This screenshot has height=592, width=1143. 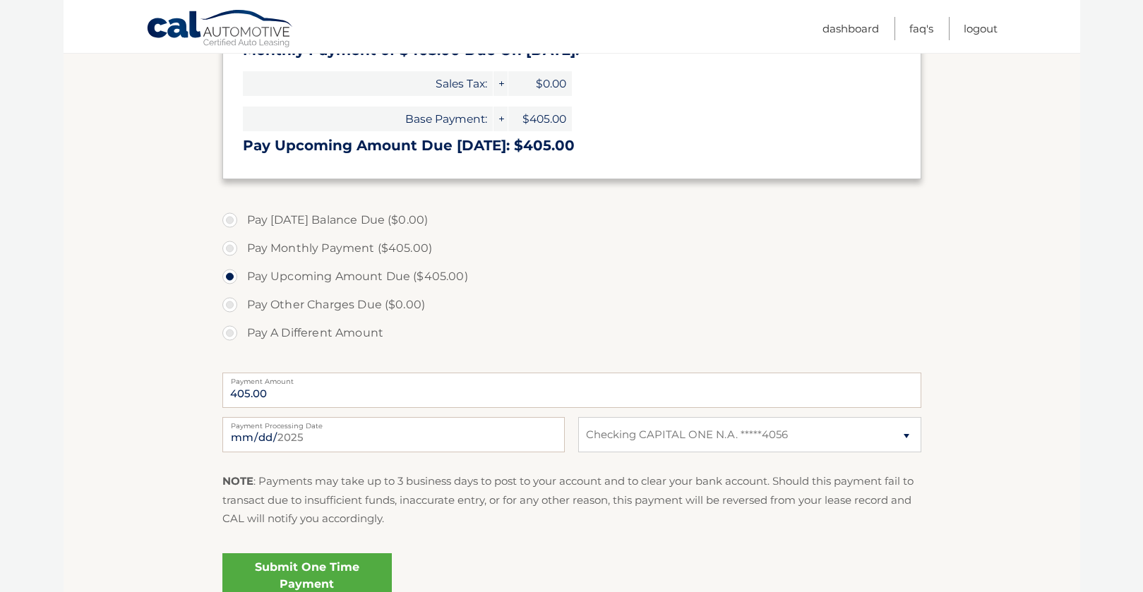 What do you see at coordinates (572, 333) in the screenshot?
I see `label: Pay A Different Amount` at bounding box center [572, 333].